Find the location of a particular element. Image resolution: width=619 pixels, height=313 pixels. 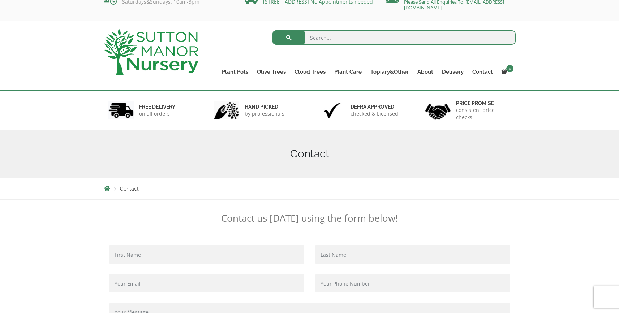

h6: hand picked is located at coordinates (264, 107).